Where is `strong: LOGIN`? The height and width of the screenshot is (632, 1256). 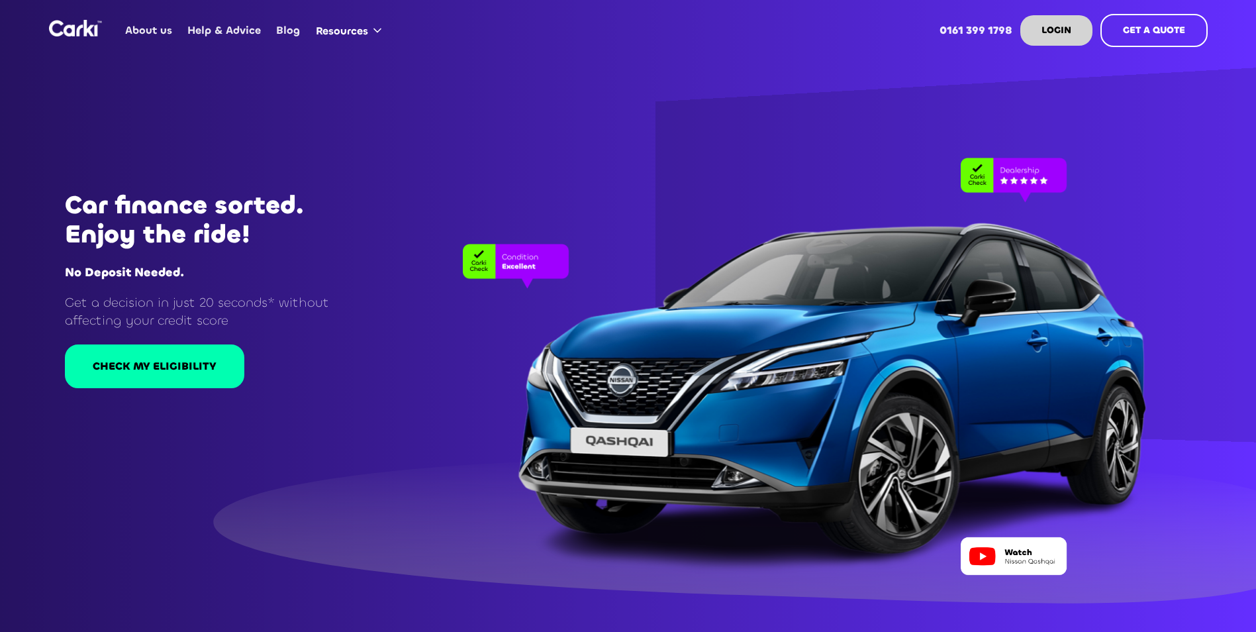 strong: LOGIN is located at coordinates (1056, 30).